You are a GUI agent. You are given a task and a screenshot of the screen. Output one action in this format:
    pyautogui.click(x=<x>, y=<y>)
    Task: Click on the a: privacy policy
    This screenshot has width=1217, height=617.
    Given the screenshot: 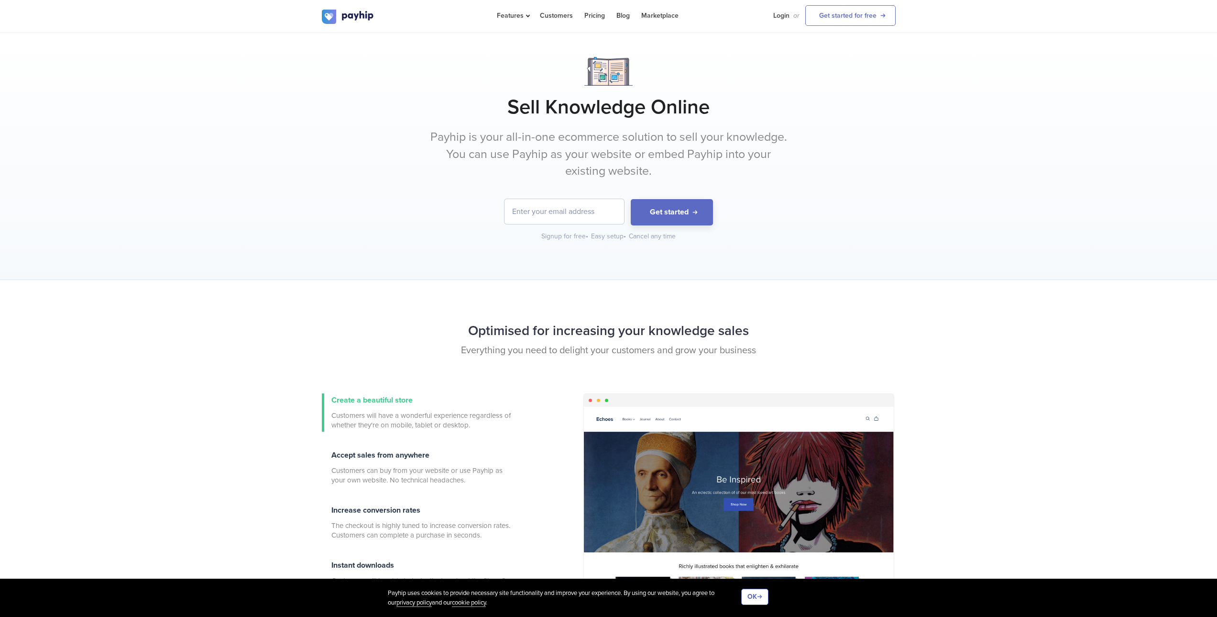 What is the action you would take?
    pyautogui.click(x=414, y=602)
    